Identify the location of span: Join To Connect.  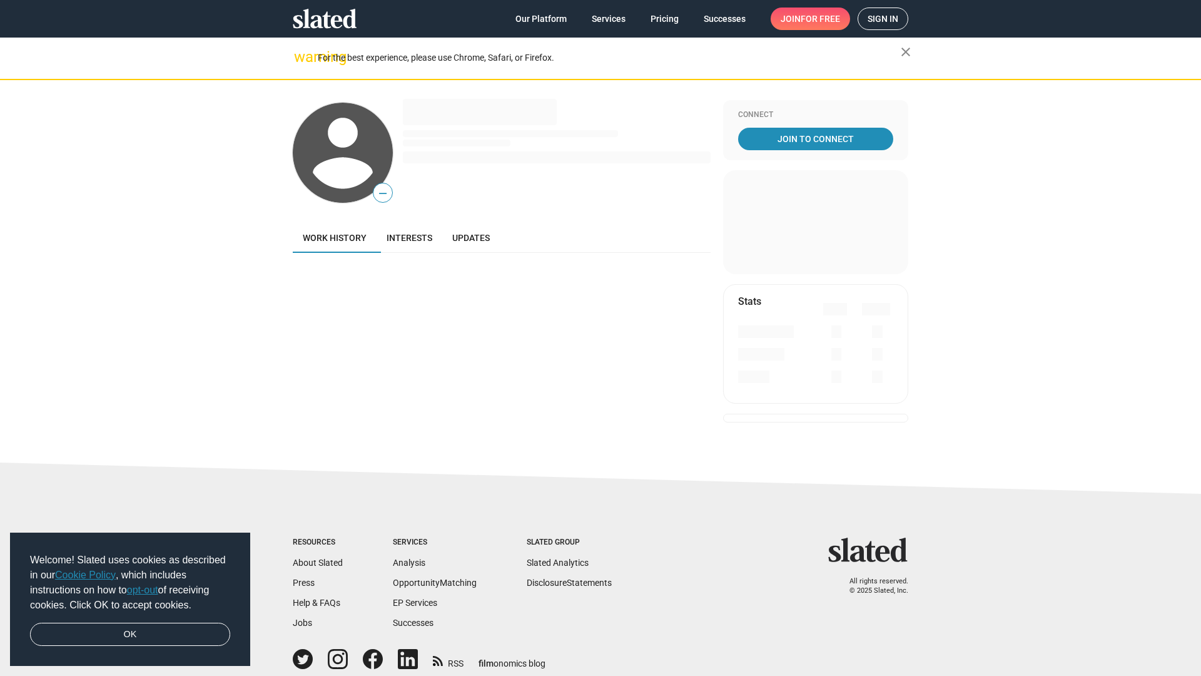
(816, 139).